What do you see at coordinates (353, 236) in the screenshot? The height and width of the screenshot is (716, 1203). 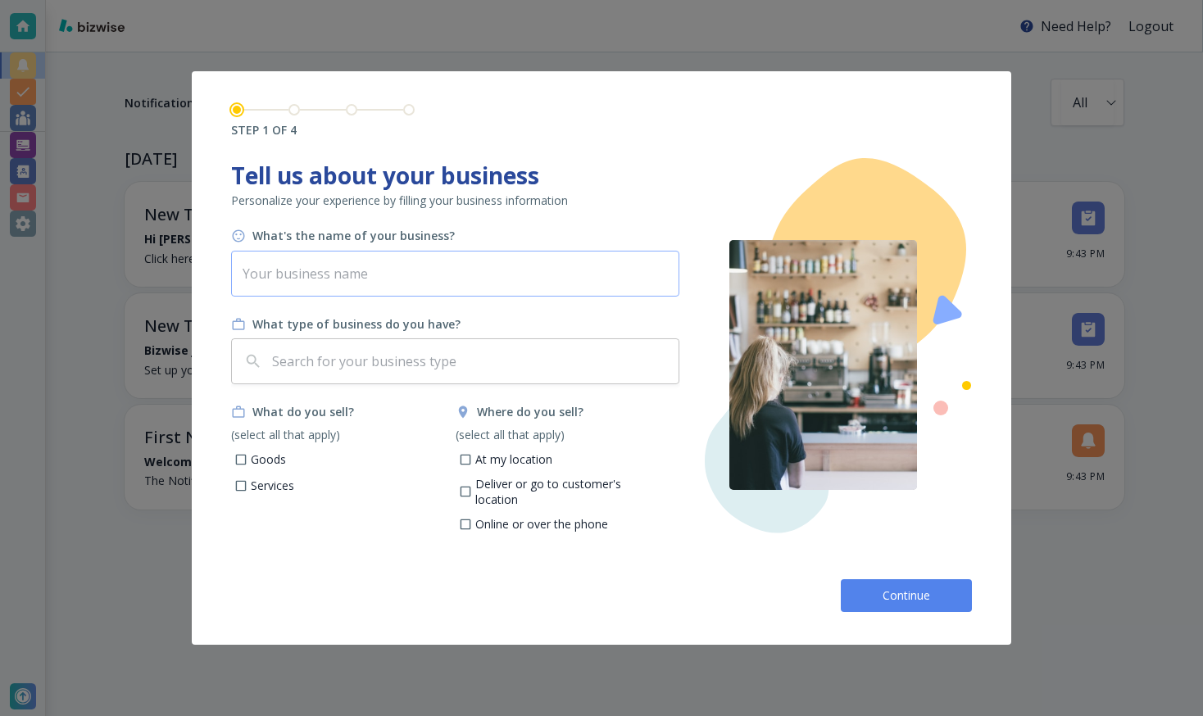 I see `h6: What's the name of your business?` at bounding box center [353, 236].